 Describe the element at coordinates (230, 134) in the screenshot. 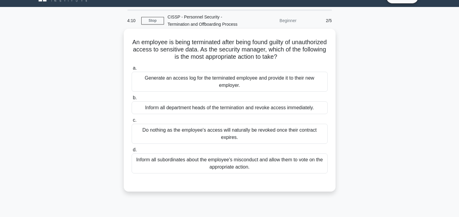

I see `div: Do nothing as the employee's access will naturally be revoked once their contract expires.` at that location.